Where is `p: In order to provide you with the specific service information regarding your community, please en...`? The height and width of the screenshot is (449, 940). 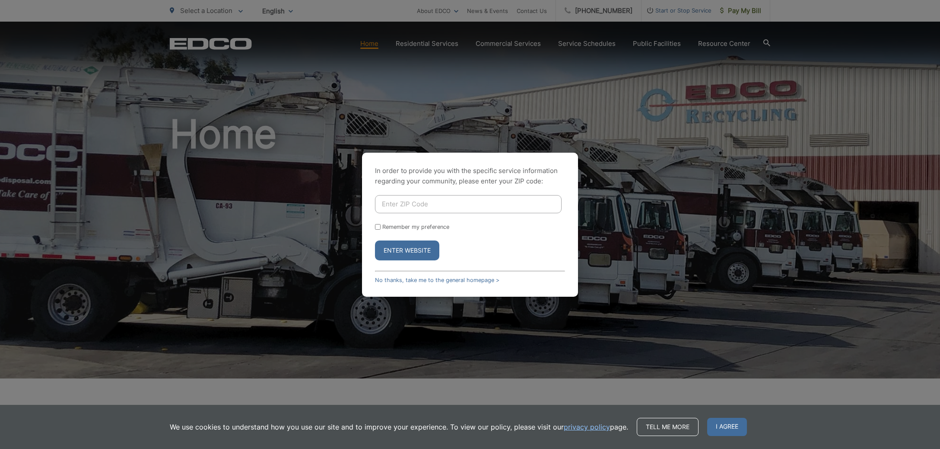 p: In order to provide you with the specific service information regarding your community, please en... is located at coordinates (470, 176).